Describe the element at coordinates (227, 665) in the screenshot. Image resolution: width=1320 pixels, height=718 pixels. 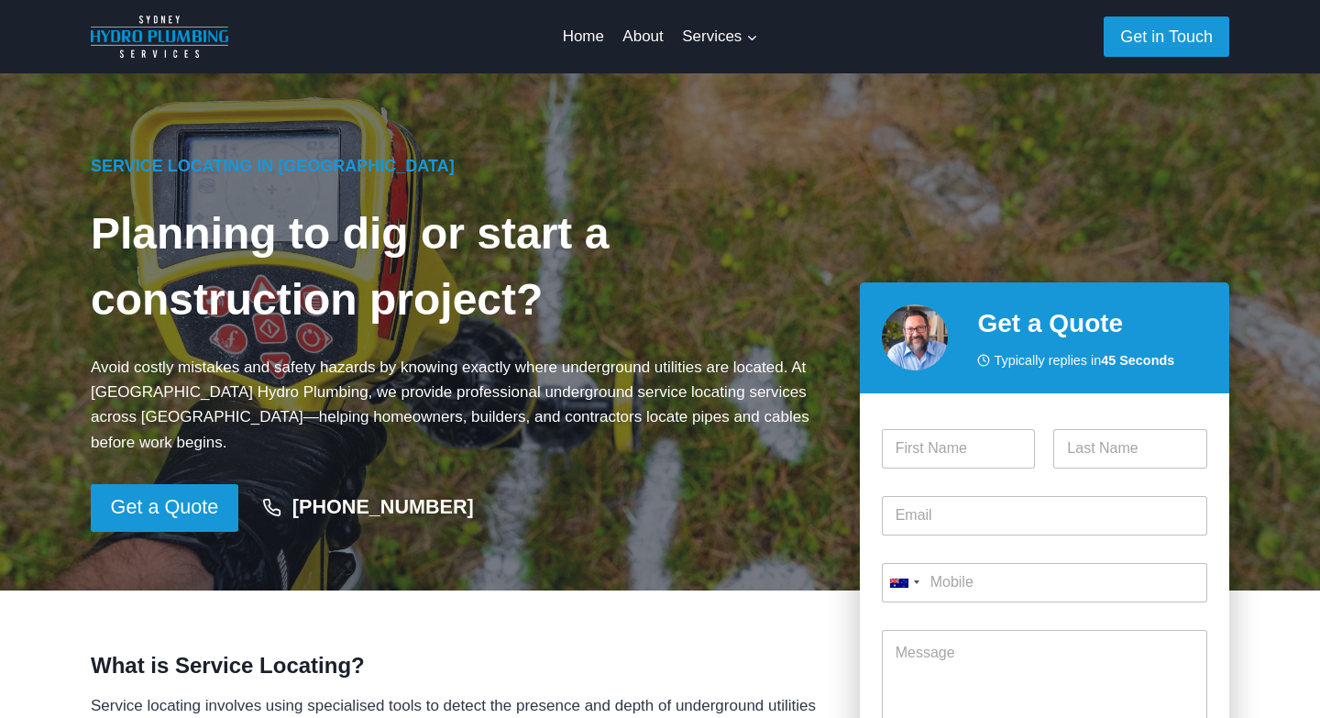
I see `strong: What is Service Locating?` at that location.